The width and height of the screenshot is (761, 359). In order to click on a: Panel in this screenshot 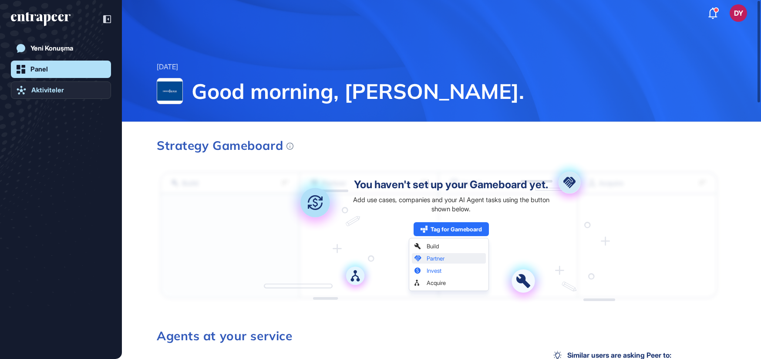, I will do `click(61, 69)`.